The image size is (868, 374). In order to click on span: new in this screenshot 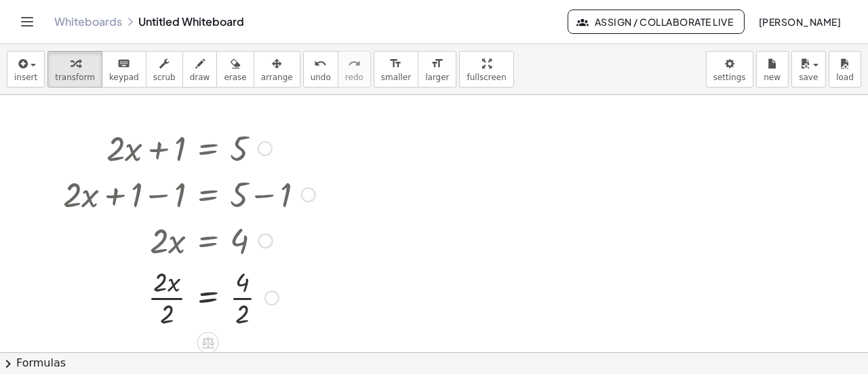, I will do `click(772, 77)`.